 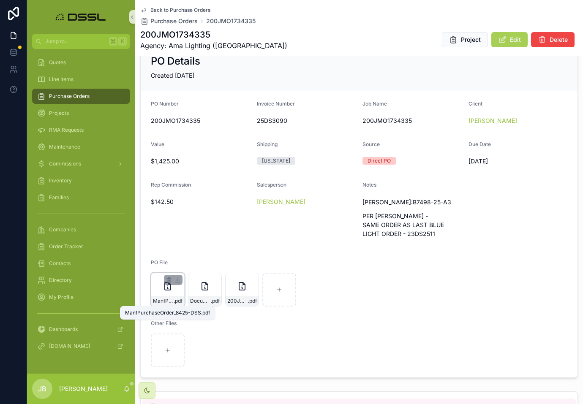 I want to click on span: Maintenance, so click(x=65, y=147).